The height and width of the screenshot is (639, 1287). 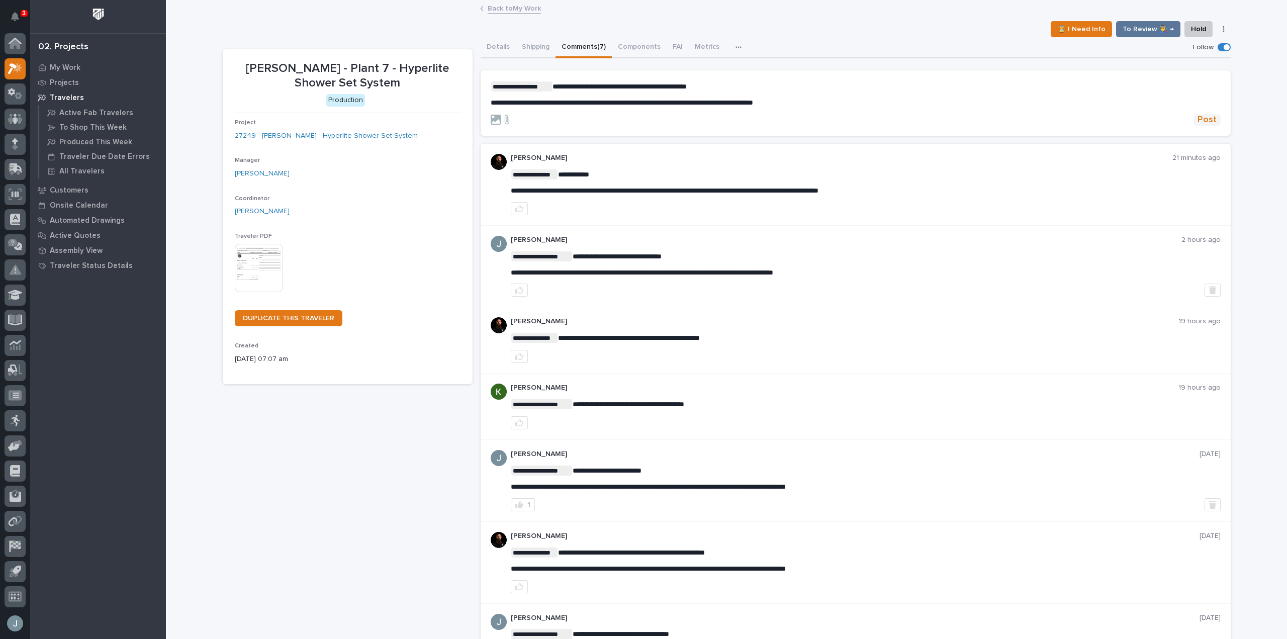 What do you see at coordinates (678, 48) in the screenshot?
I see `button: FAI` at bounding box center [678, 48].